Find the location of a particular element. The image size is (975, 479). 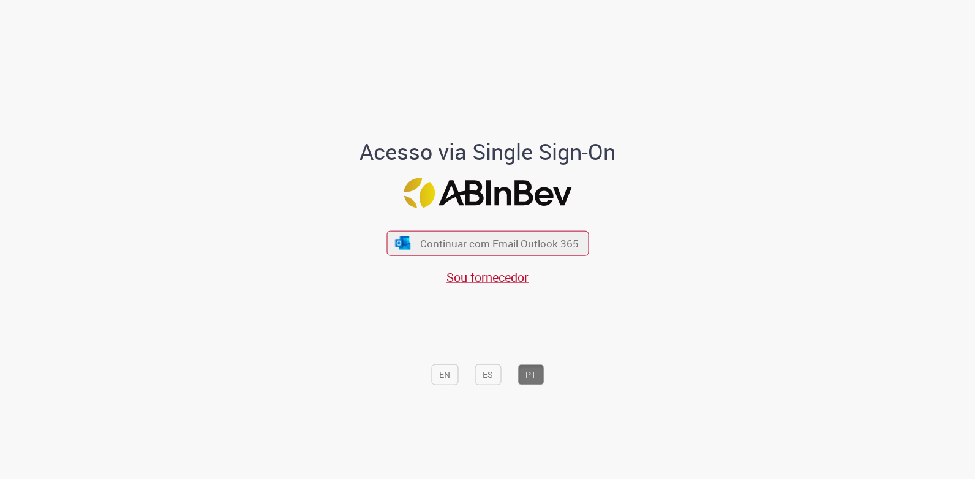

a: Sou fornecedor is located at coordinates (488, 277).